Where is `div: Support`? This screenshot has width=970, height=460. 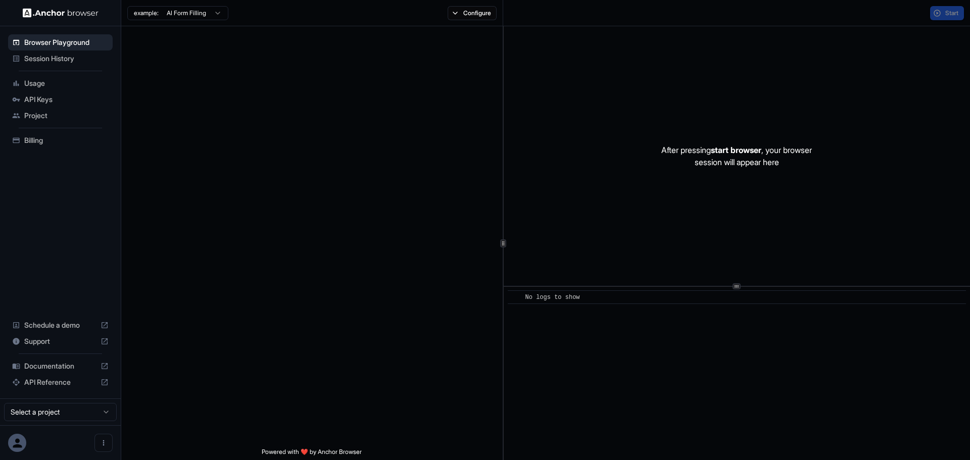 div: Support is located at coordinates (60, 341).